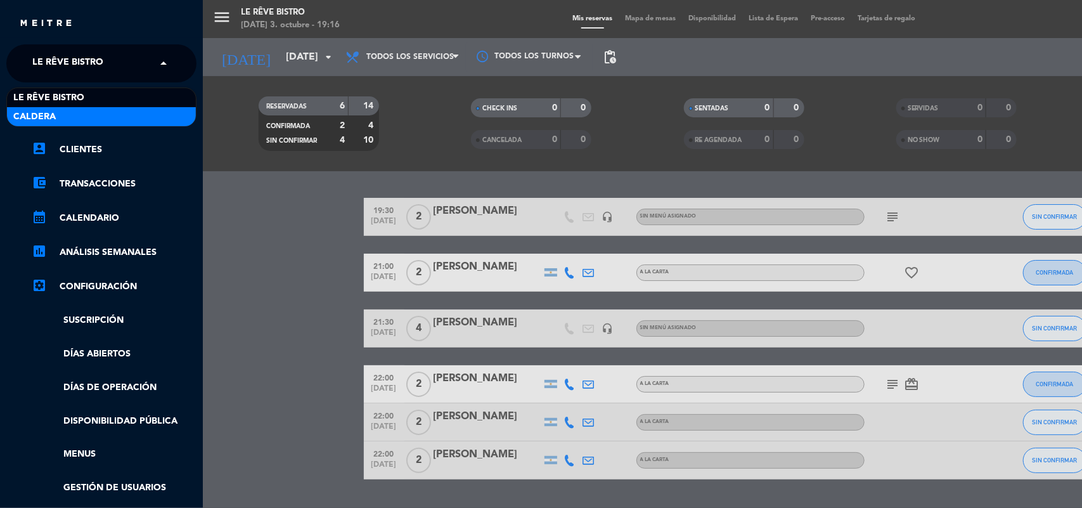  I want to click on i: assessment, so click(39, 251).